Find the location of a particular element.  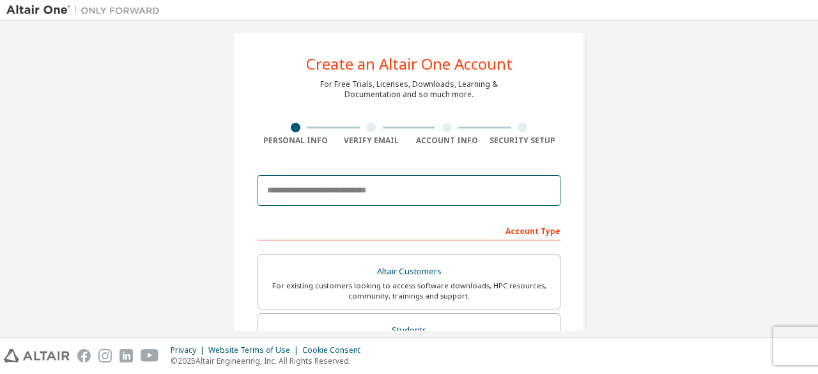

p: © 2025 Altair Engineering, Inc. All Rights Reserved. is located at coordinates (269, 360).